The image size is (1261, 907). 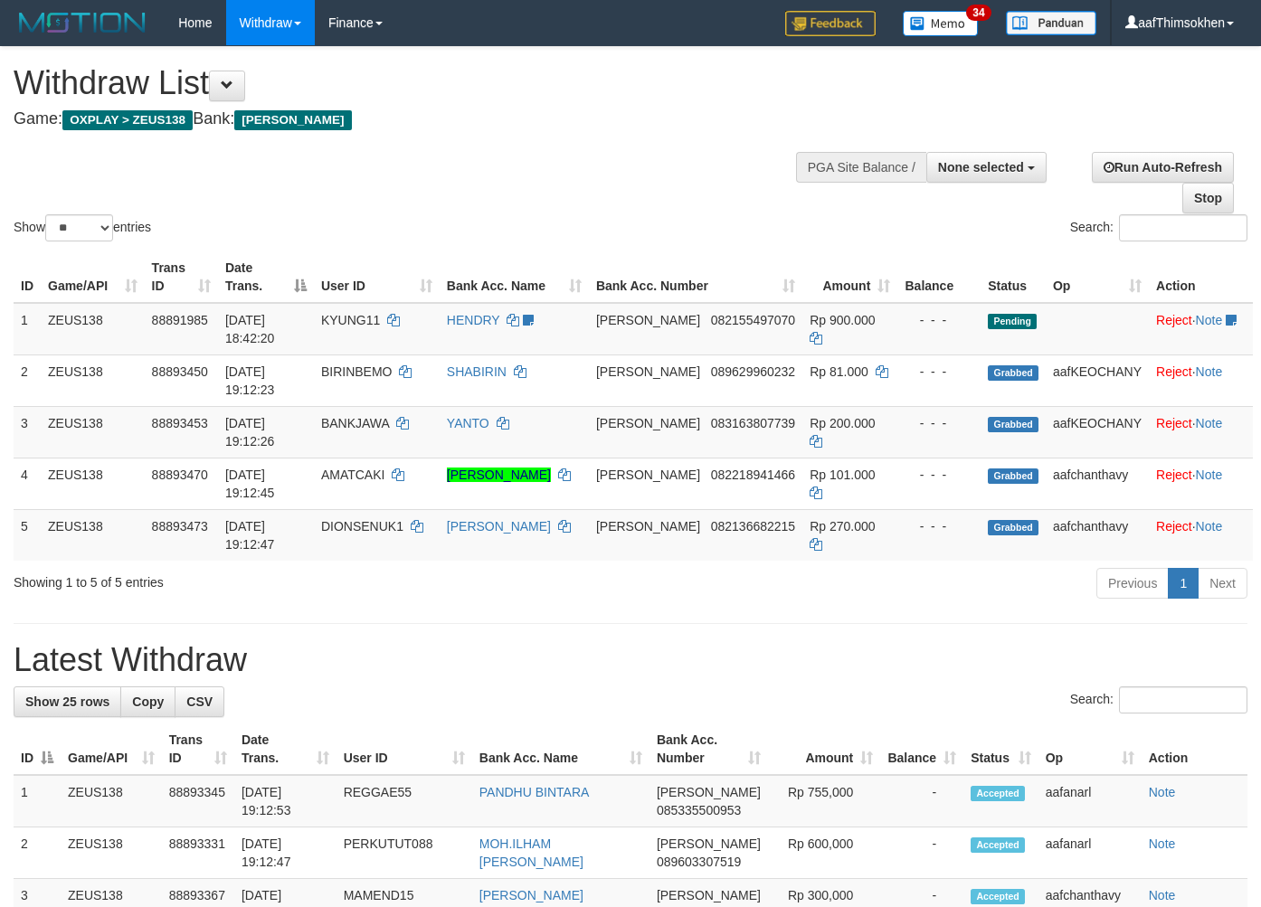 I want to click on span: Copy 082155497070 to clipboard, so click(x=753, y=320).